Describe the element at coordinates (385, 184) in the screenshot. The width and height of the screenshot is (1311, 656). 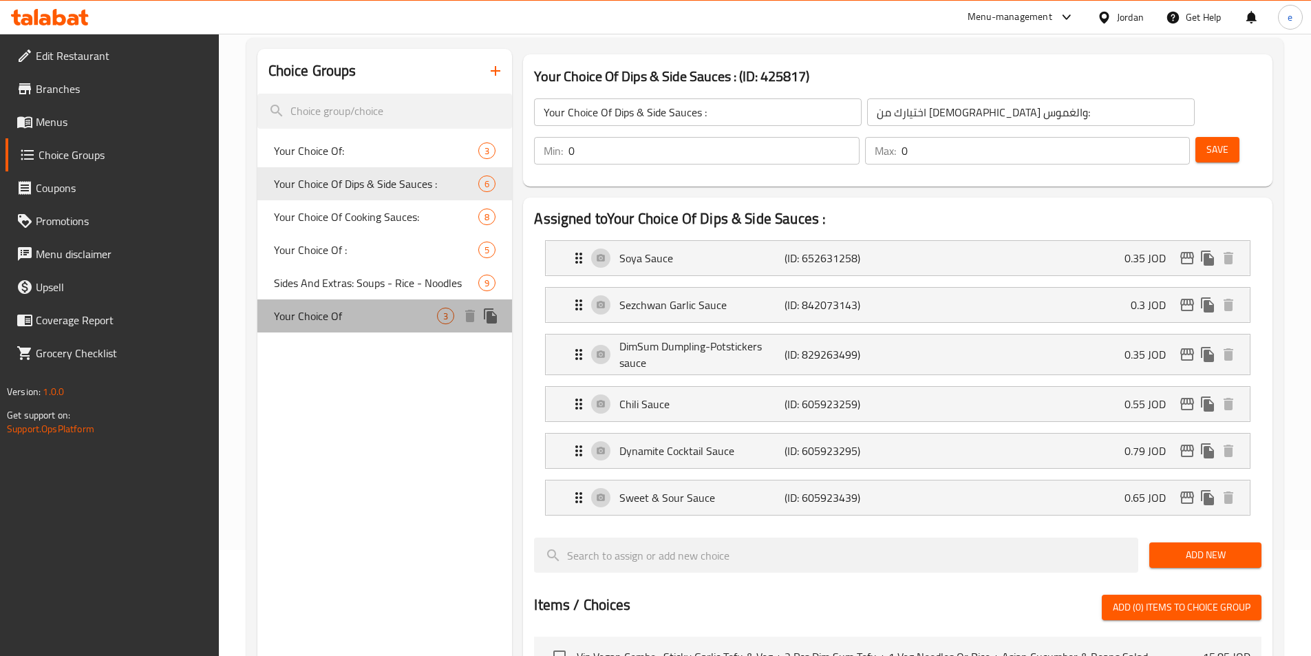
I see `div: Your Choice Of Dips & Side Sauces :6` at that location.